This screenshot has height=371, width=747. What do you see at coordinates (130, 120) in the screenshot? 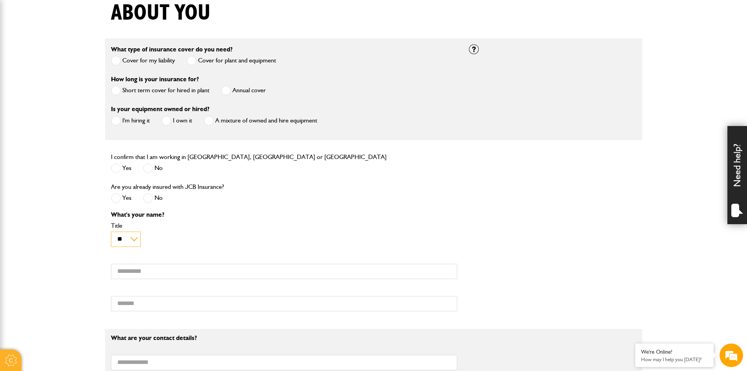
I see `label: I'm hiring it` at bounding box center [130, 120].